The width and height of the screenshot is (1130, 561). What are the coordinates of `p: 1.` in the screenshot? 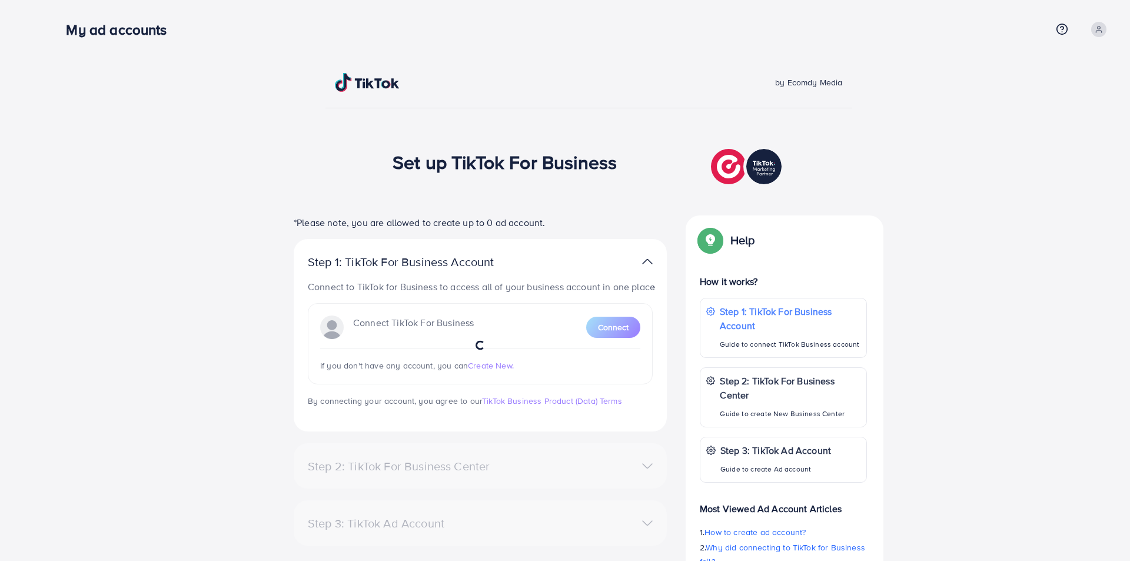 It's located at (783, 532).